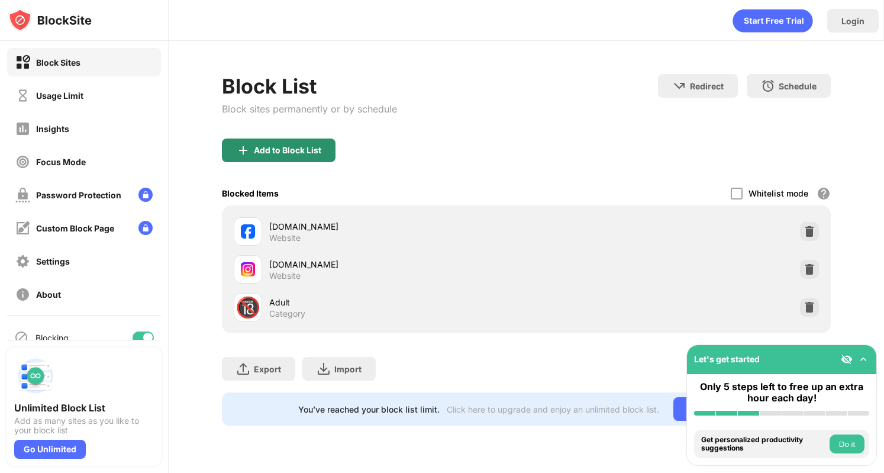  I want to click on div: Redirect, so click(707, 86).